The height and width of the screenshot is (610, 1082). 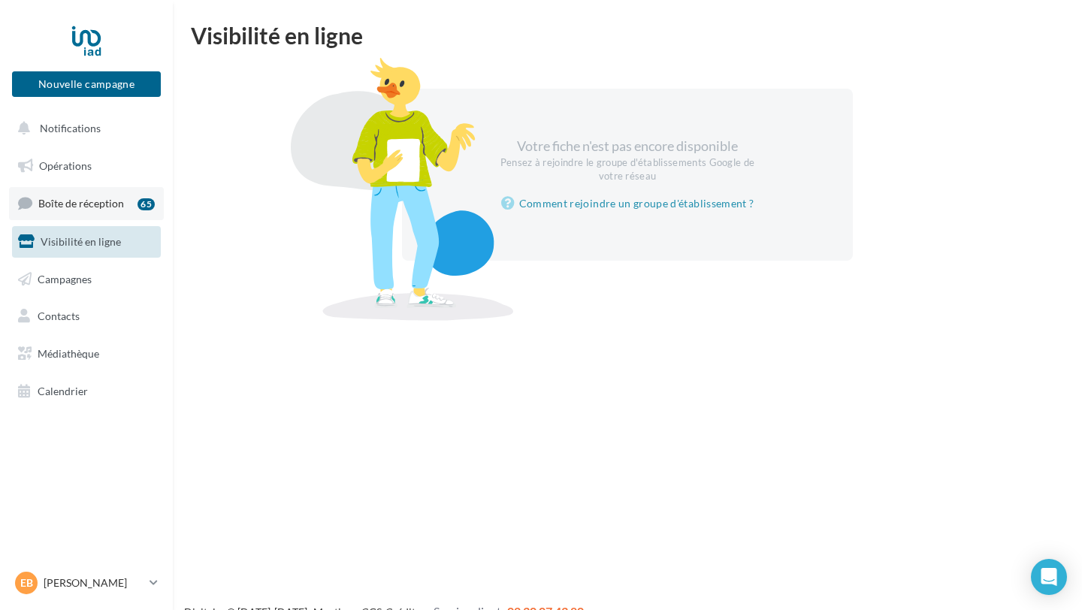 I want to click on span: Boîte de réception, so click(x=81, y=203).